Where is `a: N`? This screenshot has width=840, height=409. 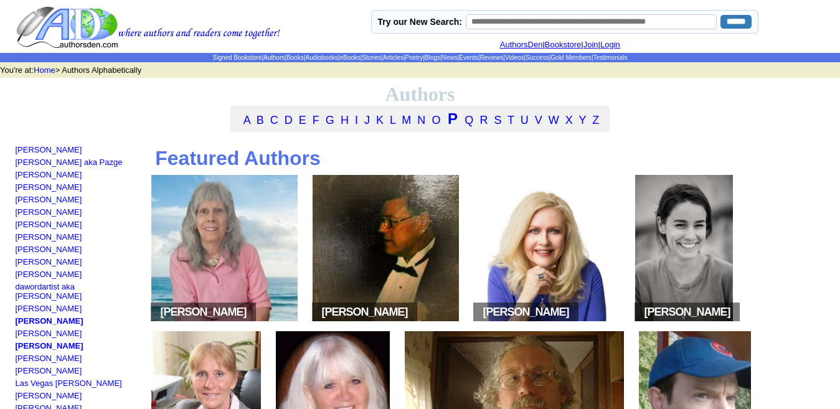
a: N is located at coordinates (421, 120).